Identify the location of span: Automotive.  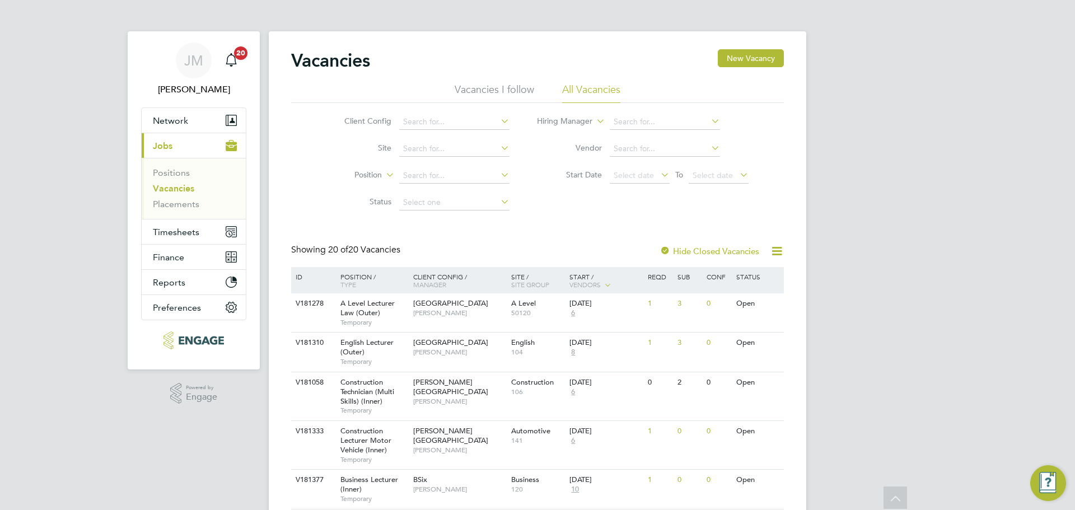
(531, 431).